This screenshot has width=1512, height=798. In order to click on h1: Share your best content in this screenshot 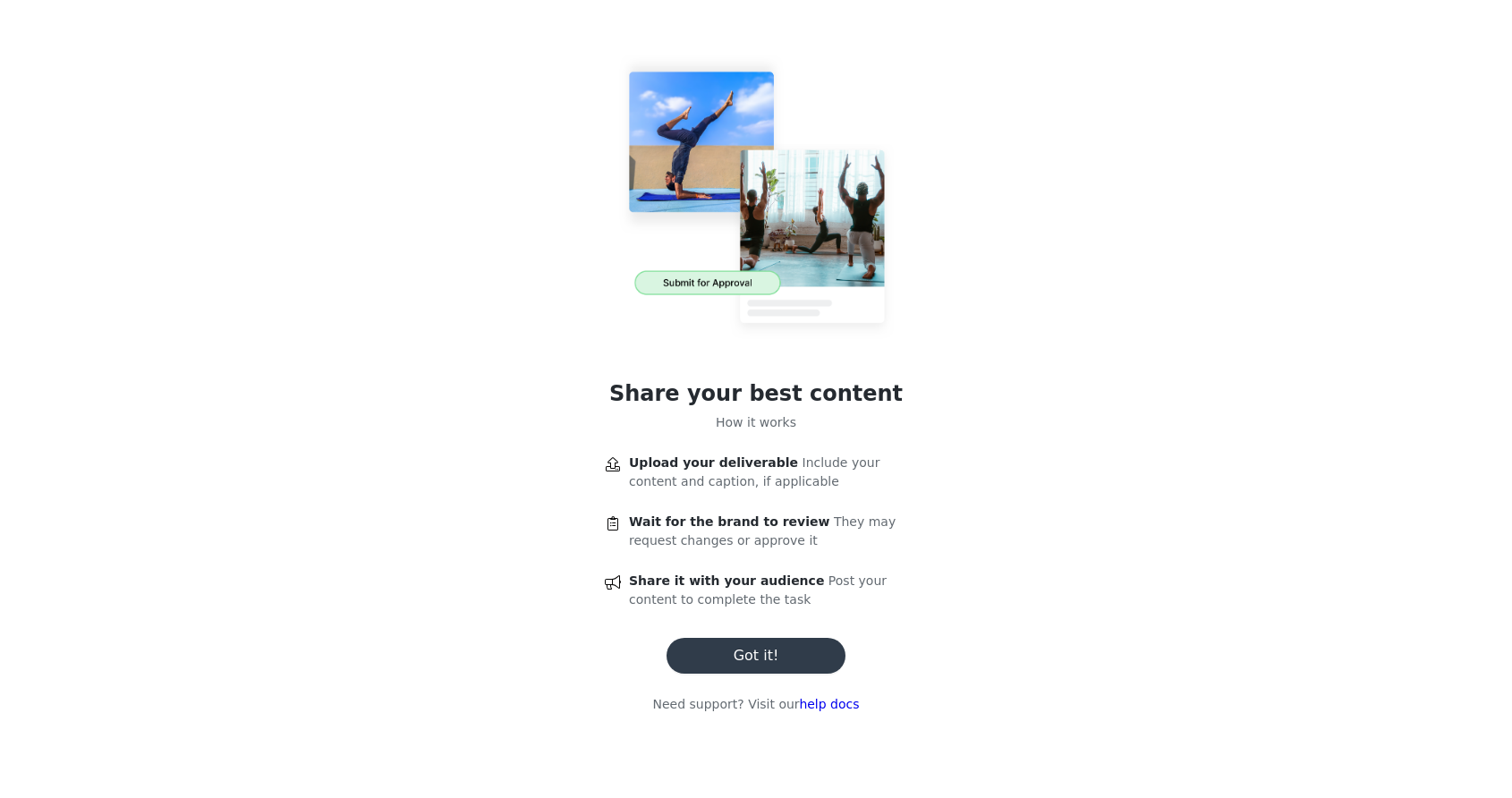, I will do `click(756, 393)`.